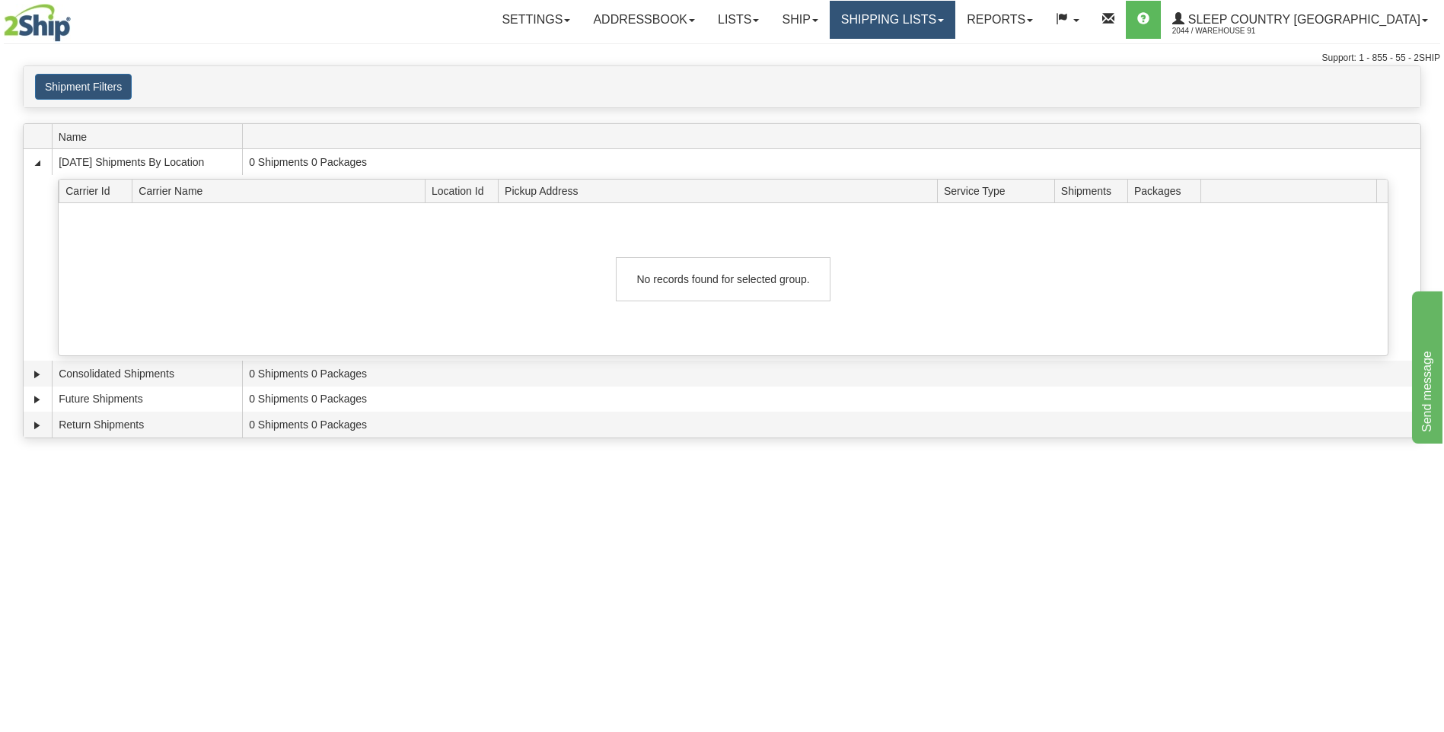  What do you see at coordinates (644, 20) in the screenshot?
I see `a: Addressbook` at bounding box center [644, 20].